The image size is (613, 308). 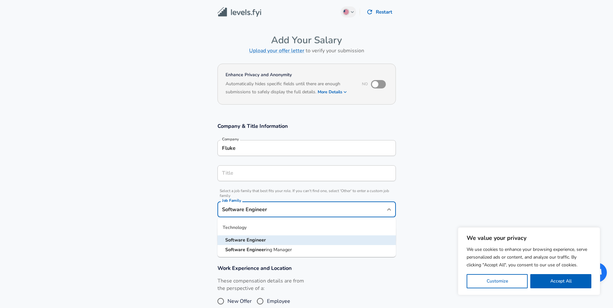 What do you see at coordinates (529, 258) in the screenshot?
I see `p: We use cookies to enhance your browsing experience, serve personalized ads or content, and analyz...` at bounding box center [529, 258].